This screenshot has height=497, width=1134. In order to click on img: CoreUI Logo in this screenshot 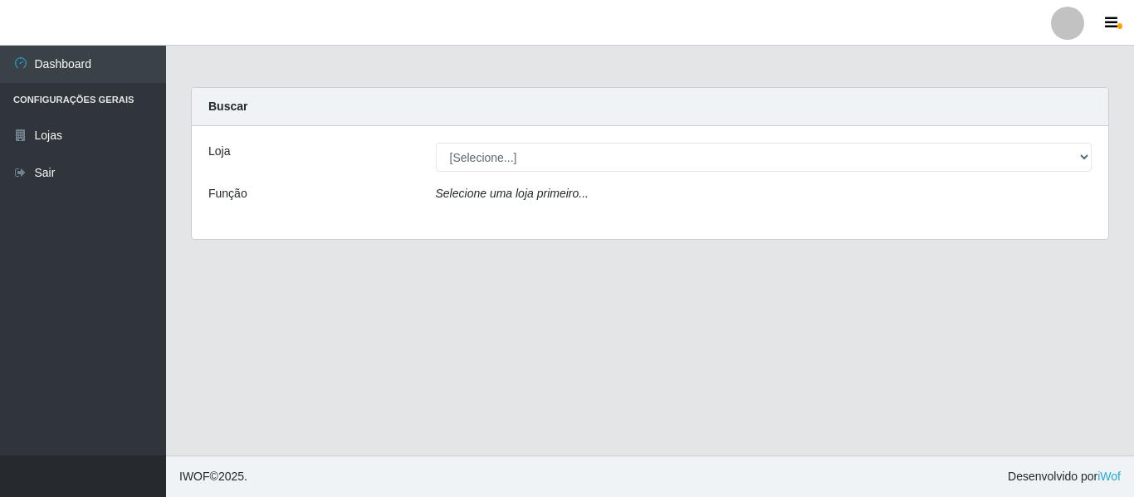, I will do `click(64, 22)`.